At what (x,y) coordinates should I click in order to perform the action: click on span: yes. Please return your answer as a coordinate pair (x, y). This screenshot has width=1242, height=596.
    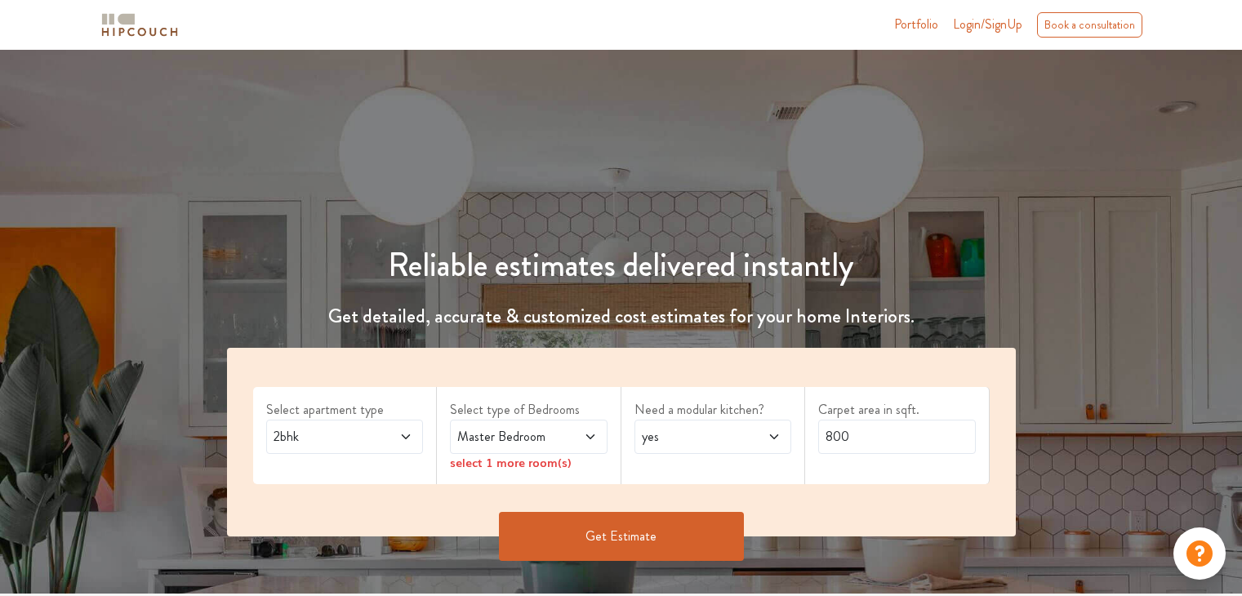
    Looking at the image, I should click on (692, 437).